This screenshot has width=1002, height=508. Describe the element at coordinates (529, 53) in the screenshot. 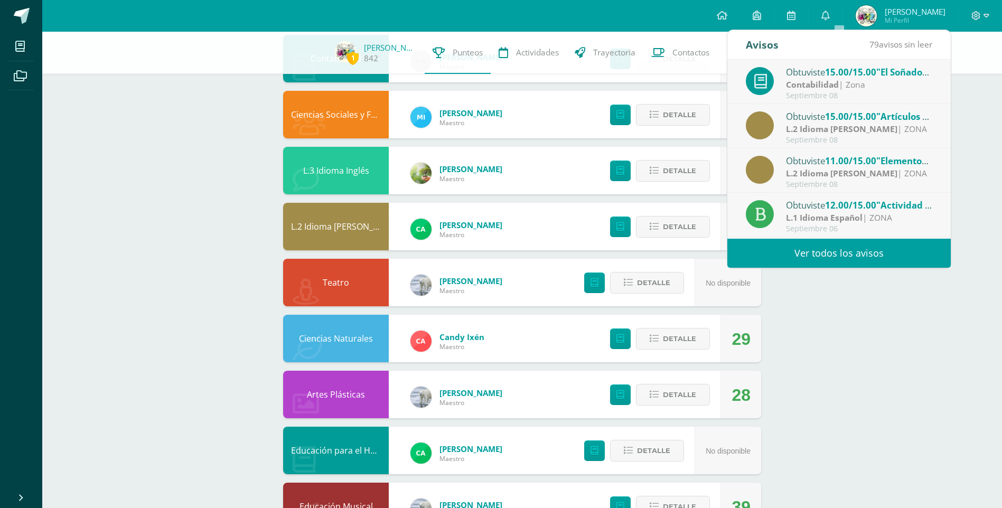

I see `a: Actividades` at that location.